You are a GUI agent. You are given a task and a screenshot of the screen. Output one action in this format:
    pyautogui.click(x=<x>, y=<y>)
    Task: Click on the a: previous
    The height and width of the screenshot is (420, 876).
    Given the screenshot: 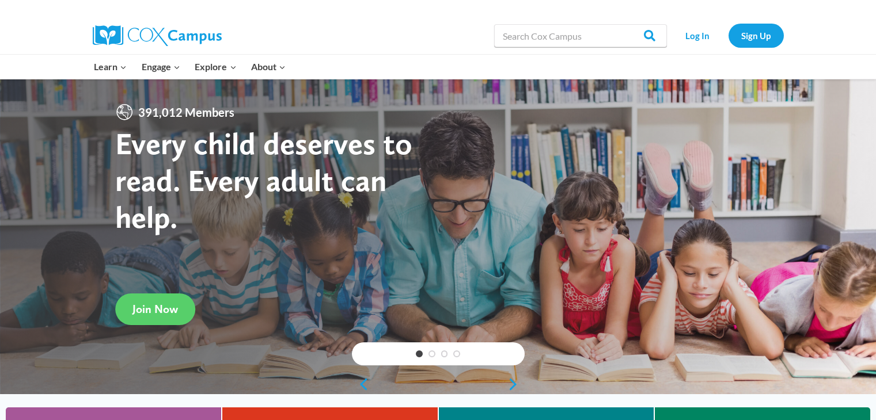 What is the action you would take?
    pyautogui.click(x=360, y=385)
    